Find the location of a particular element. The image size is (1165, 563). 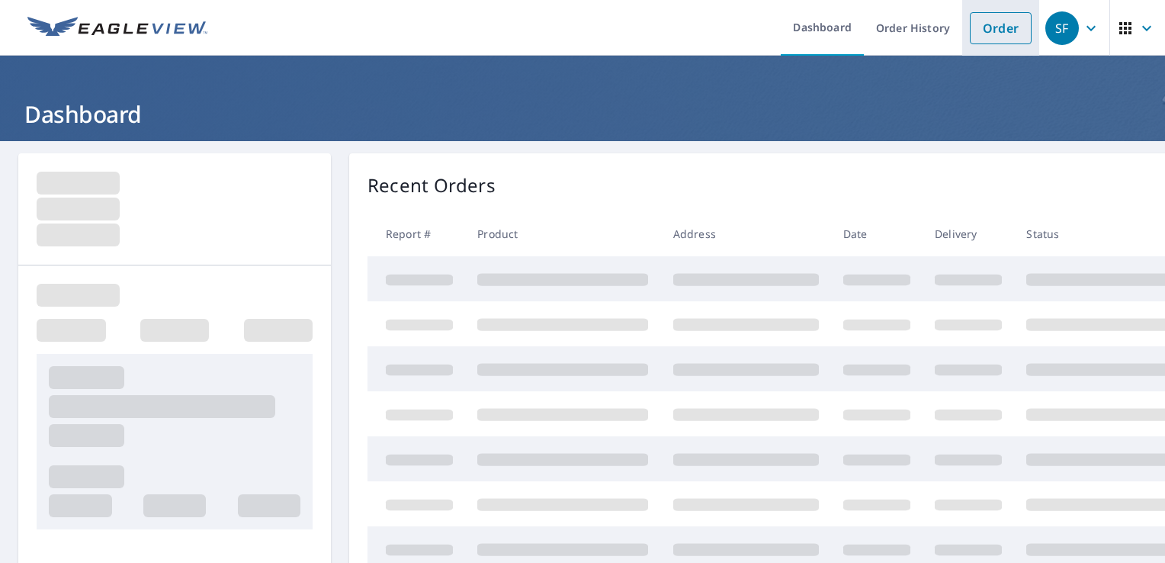

h1: Dashboard is located at coordinates (583, 114).